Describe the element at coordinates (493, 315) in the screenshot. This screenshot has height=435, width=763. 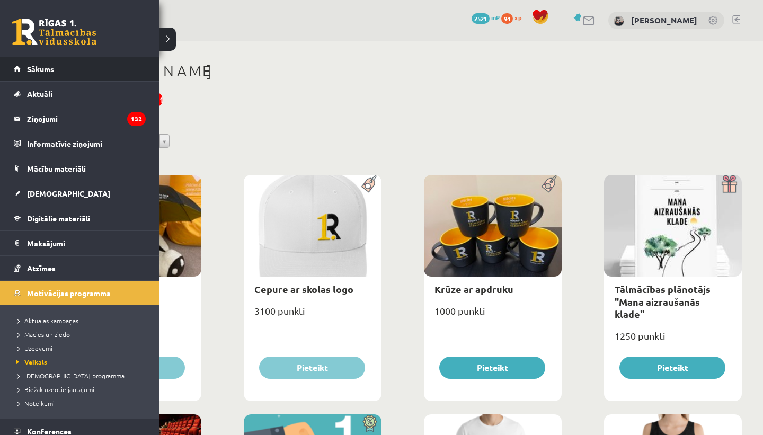
I see `div: 1000 punkti` at that location.